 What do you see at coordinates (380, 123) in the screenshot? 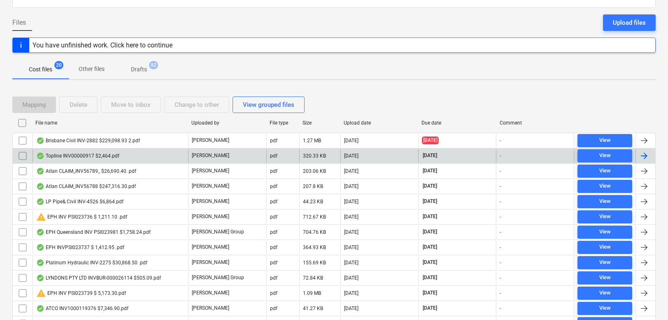
I see `div: Upload date` at bounding box center [380, 123].